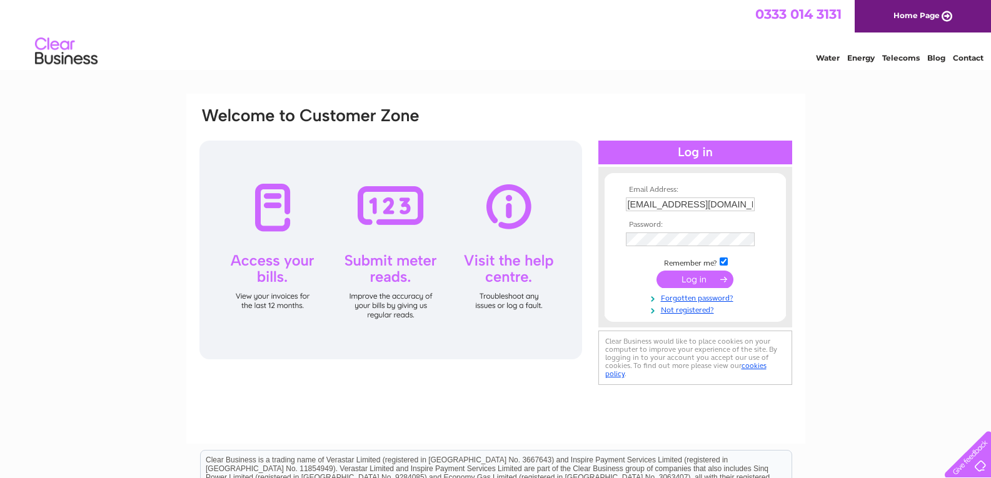  I want to click on div: Clear Business would like to place cookies on your computer to improve your experience of the sit..., so click(695, 358).